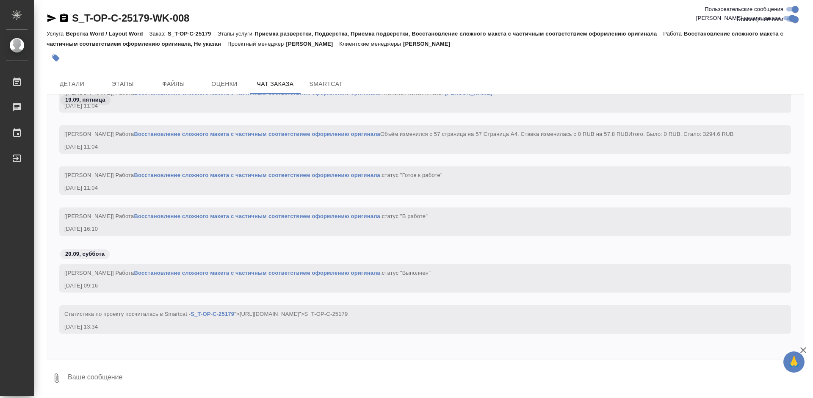  I want to click on span: Чат заказа, so click(275, 84).